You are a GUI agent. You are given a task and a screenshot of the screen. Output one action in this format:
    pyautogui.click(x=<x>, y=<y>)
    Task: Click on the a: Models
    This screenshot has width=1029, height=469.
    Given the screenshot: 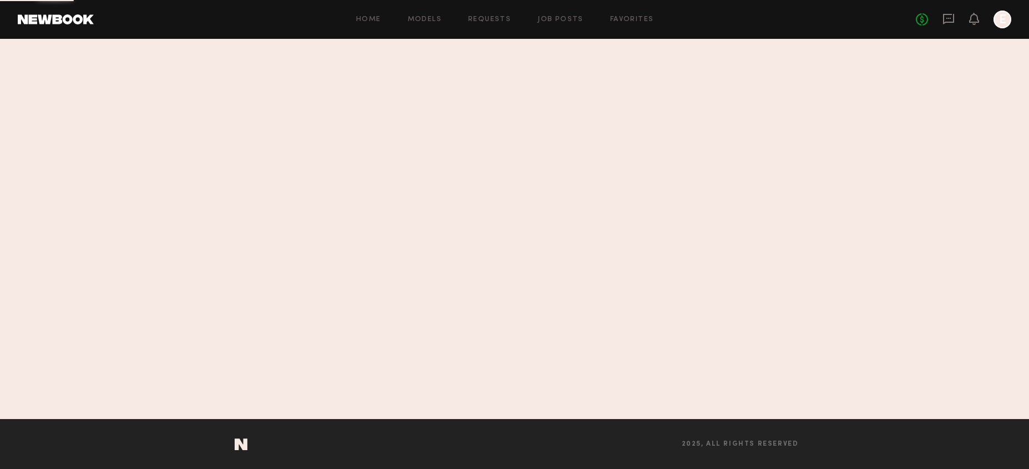 What is the action you would take?
    pyautogui.click(x=424, y=19)
    